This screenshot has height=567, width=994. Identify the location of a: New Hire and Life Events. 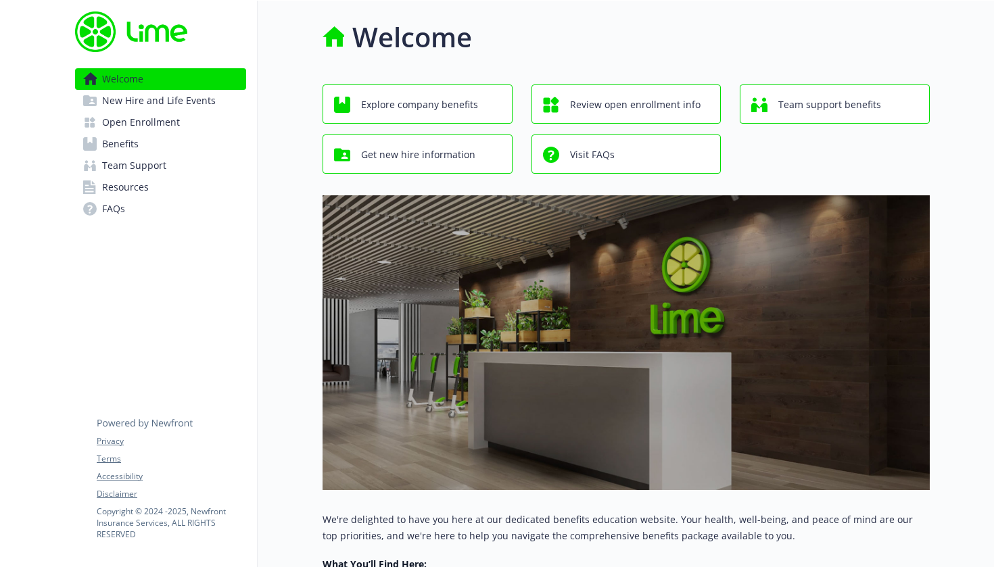
(160, 101).